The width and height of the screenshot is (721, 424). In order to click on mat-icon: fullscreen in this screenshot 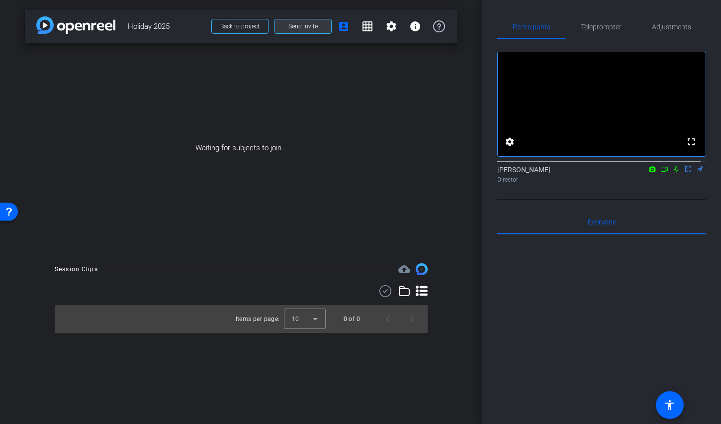, I will do `click(691, 142)`.